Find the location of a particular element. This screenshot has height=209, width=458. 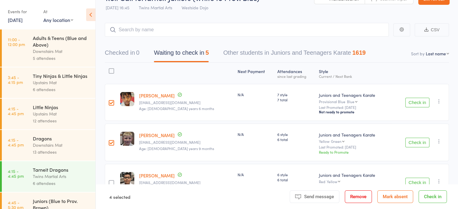

div: Little Ninjas is located at coordinates (61, 107).